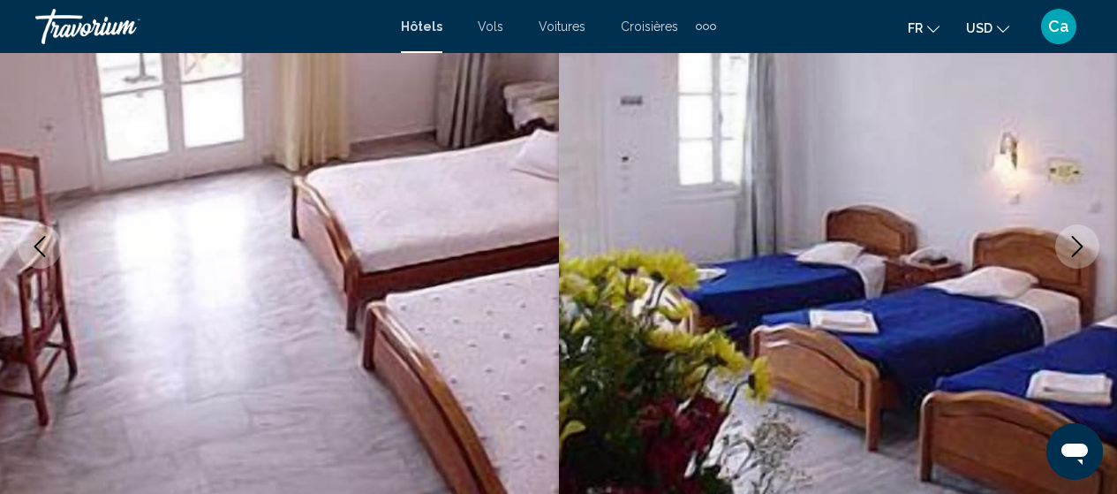  What do you see at coordinates (649, 26) in the screenshot?
I see `a: Croisières` at bounding box center [649, 26].